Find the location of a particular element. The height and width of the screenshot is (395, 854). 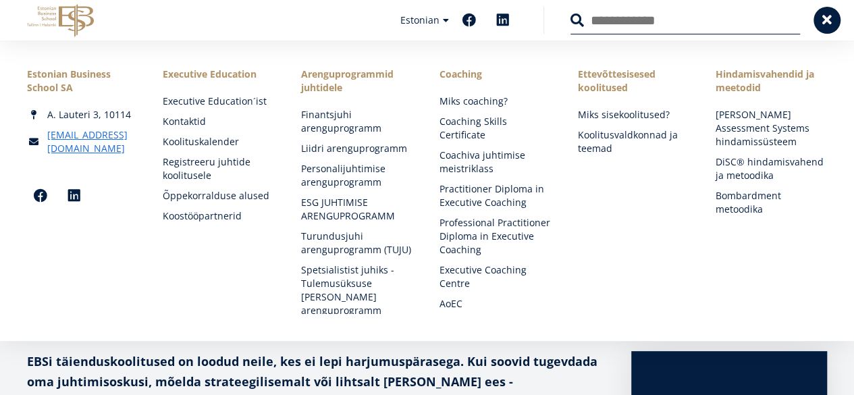

a: Liidri arenguprogramm is located at coordinates (356, 148).